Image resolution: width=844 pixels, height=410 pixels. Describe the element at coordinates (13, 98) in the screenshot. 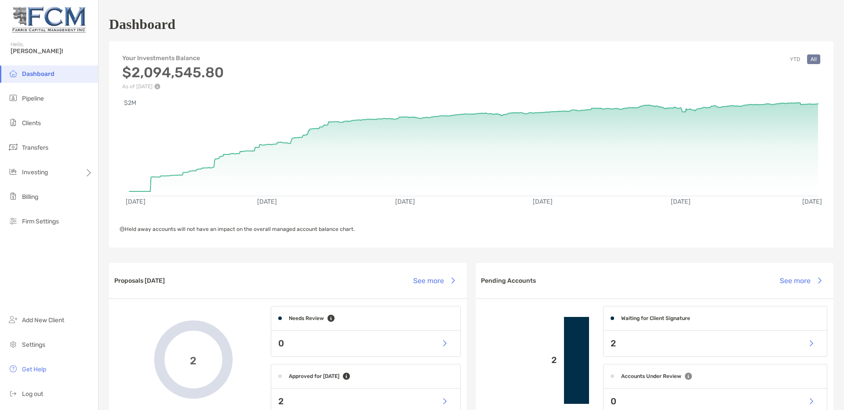

I see `img: pipeline icon` at that location.